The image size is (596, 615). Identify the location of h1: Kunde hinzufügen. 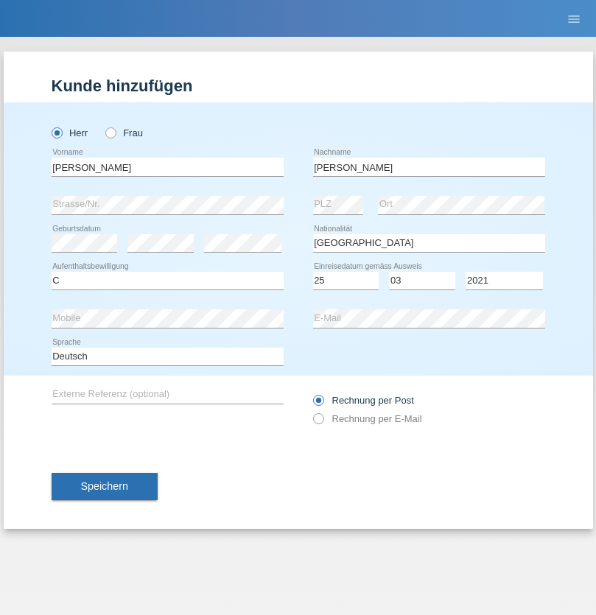
(298, 85).